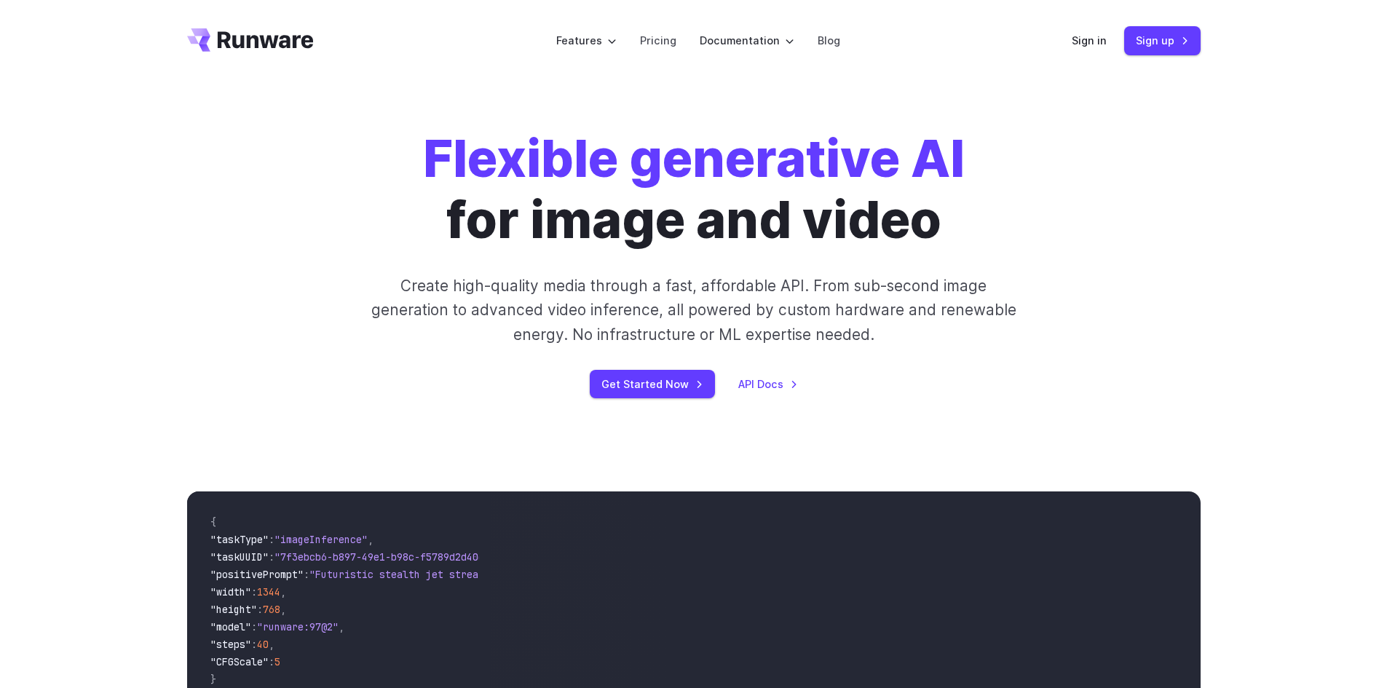 The height and width of the screenshot is (688, 1387). Describe the element at coordinates (694, 189) in the screenshot. I see `h1: for image and video` at that location.